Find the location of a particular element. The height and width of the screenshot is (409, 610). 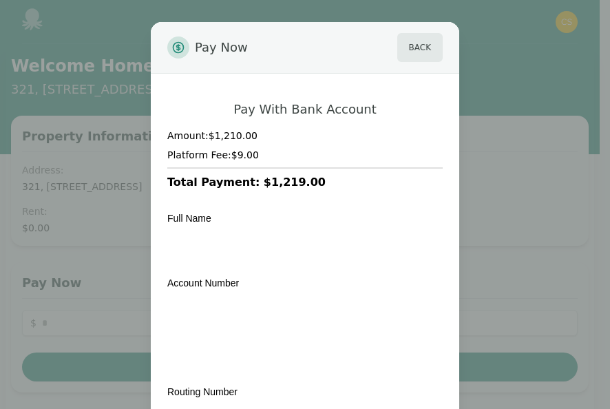

span: Pay Now is located at coordinates (221, 47).